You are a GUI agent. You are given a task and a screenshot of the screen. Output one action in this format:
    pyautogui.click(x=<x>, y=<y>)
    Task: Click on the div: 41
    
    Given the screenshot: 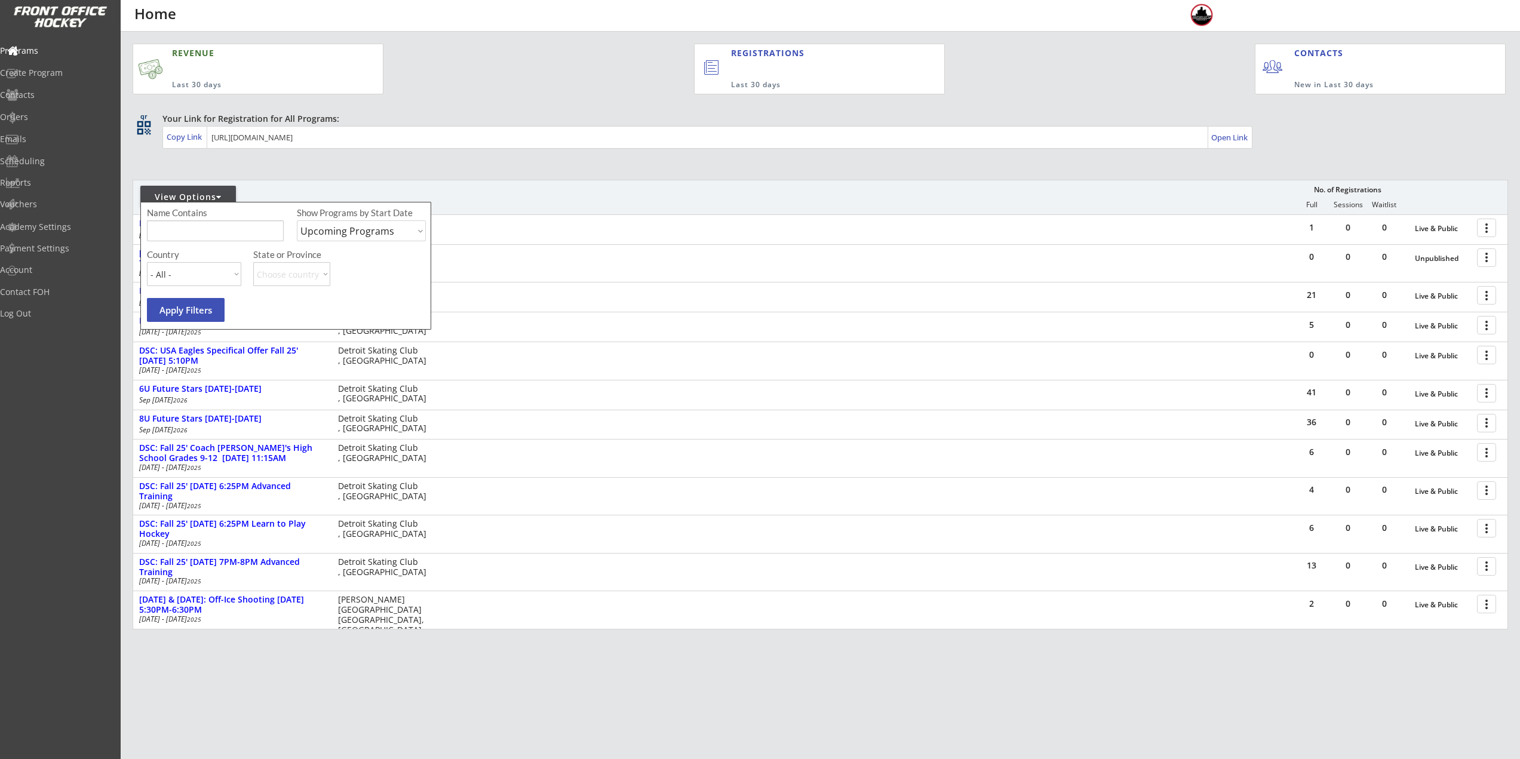 What is the action you would take?
    pyautogui.click(x=1311, y=392)
    